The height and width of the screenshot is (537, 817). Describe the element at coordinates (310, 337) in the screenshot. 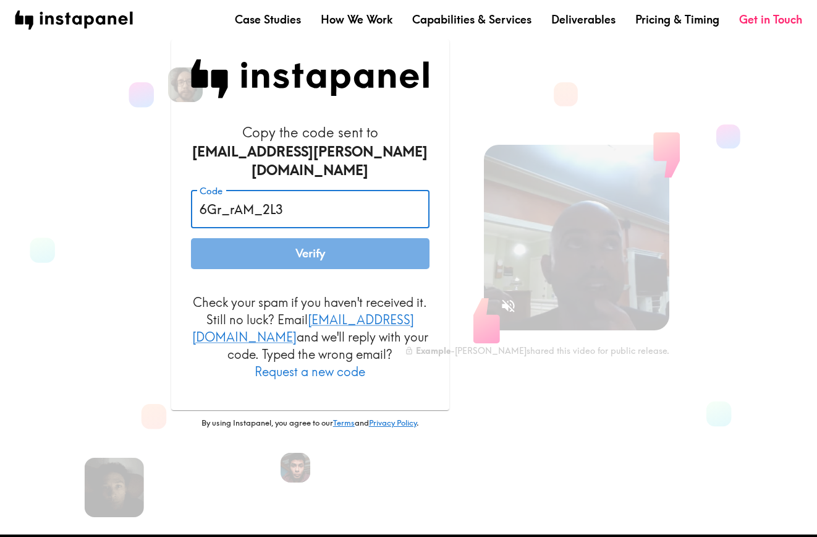

I see `p: Check your spam if you haven't received it. Still no luck? Email and we'll reply with your code. ...` at that location.